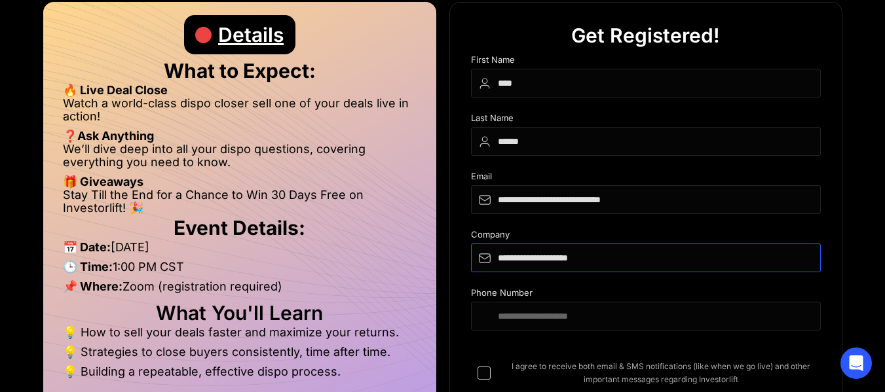 This screenshot has width=885, height=392. What do you see at coordinates (240, 71) in the screenshot?
I see `strong: What to Expect:` at bounding box center [240, 71].